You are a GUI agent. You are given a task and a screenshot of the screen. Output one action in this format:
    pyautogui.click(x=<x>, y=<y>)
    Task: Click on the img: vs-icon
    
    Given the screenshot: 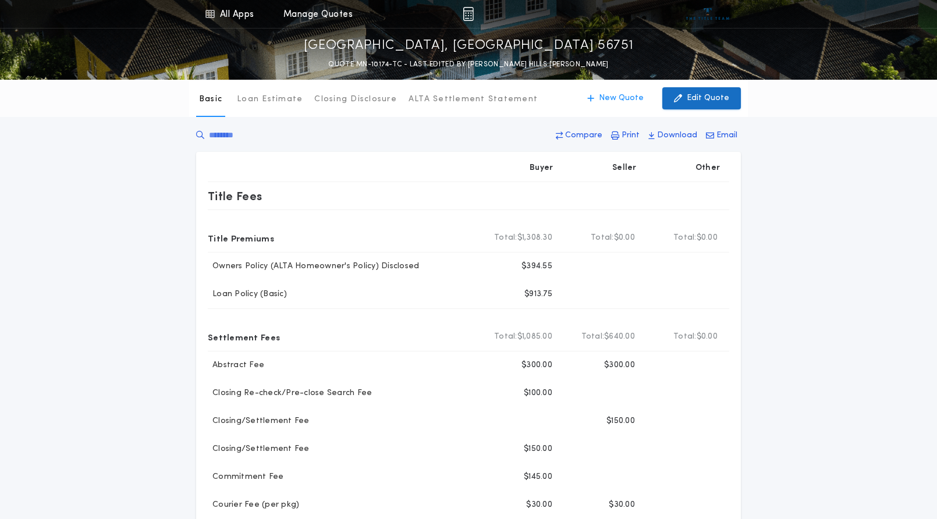 What is the action you would take?
    pyautogui.click(x=708, y=14)
    